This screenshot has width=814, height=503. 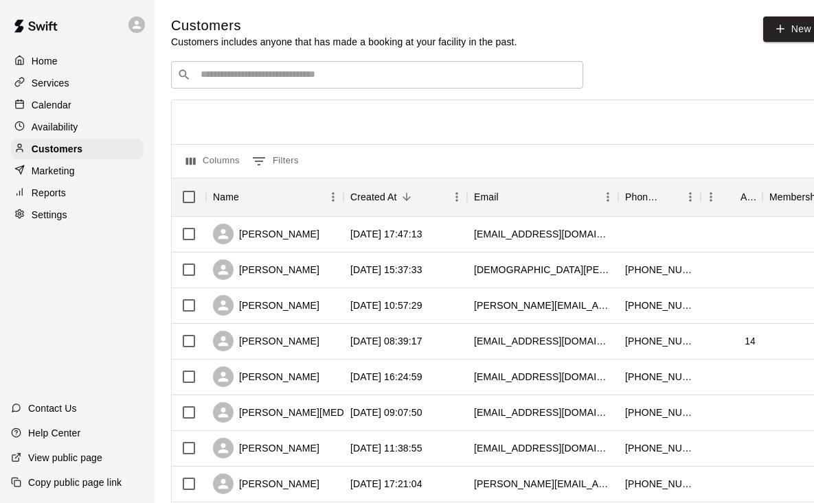 What do you see at coordinates (77, 149) in the screenshot?
I see `div: Customers` at bounding box center [77, 149].